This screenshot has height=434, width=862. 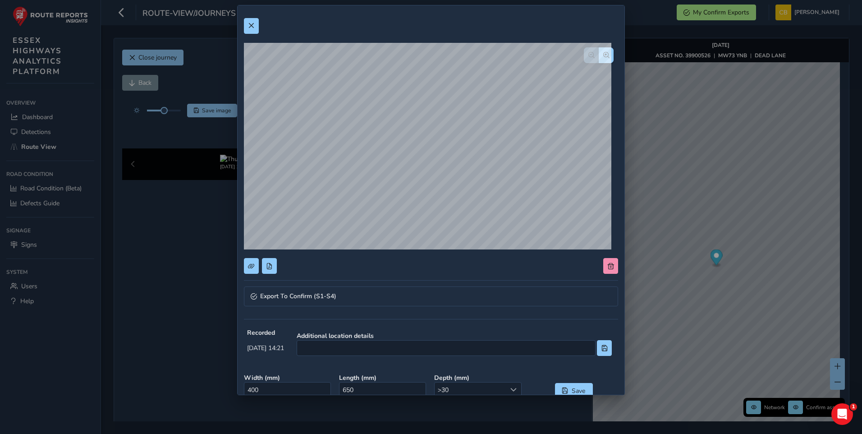 What do you see at coordinates (454, 335) in the screenshot?
I see `strong: Additional location details` at bounding box center [454, 335].